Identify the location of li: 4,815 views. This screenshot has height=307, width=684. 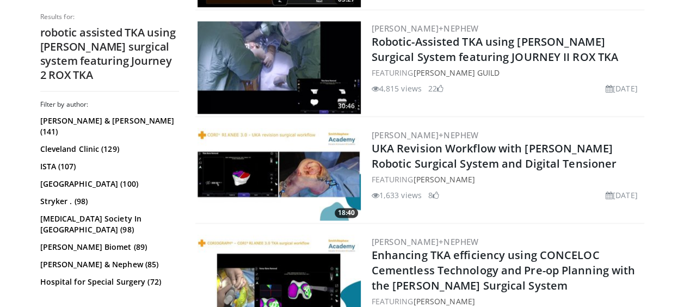
(397, 88).